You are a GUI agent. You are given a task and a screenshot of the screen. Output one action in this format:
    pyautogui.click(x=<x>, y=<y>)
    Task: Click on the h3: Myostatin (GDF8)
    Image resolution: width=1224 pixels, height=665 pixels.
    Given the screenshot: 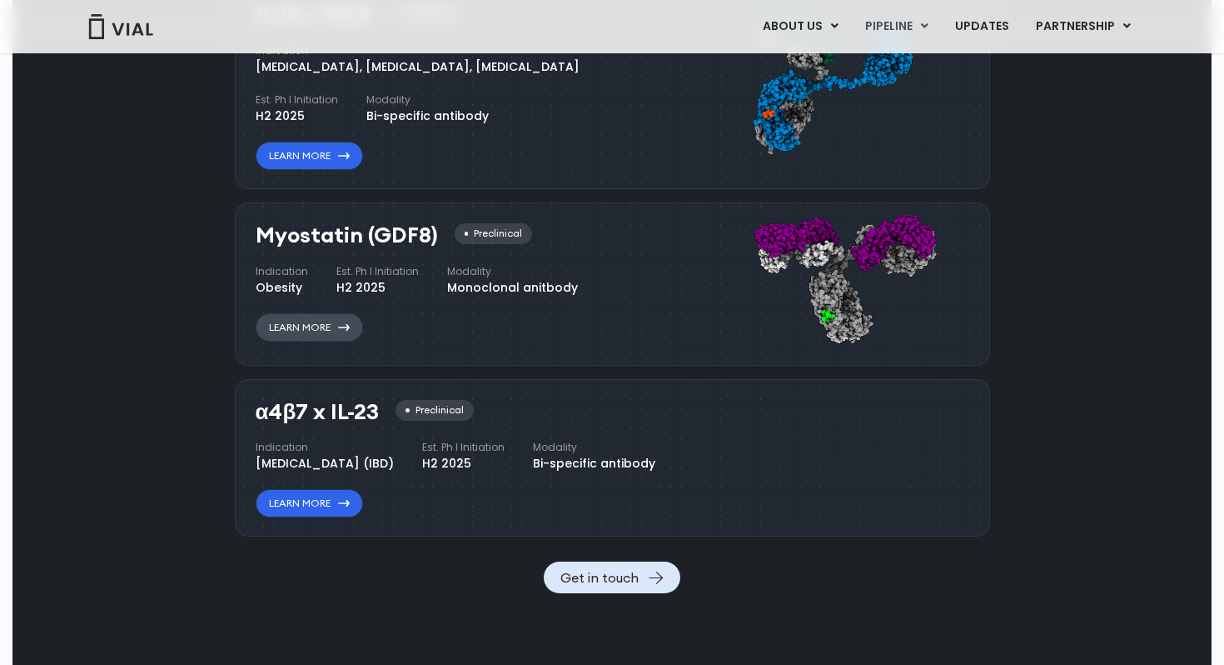 What is the action you would take?
    pyautogui.click(x=346, y=235)
    